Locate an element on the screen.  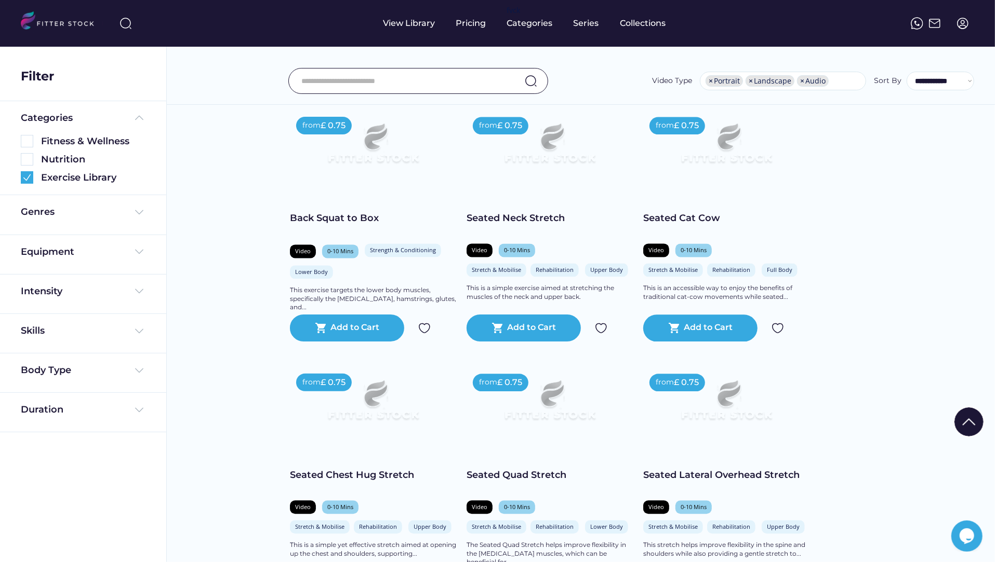
div: Pricing is located at coordinates (471, 23).